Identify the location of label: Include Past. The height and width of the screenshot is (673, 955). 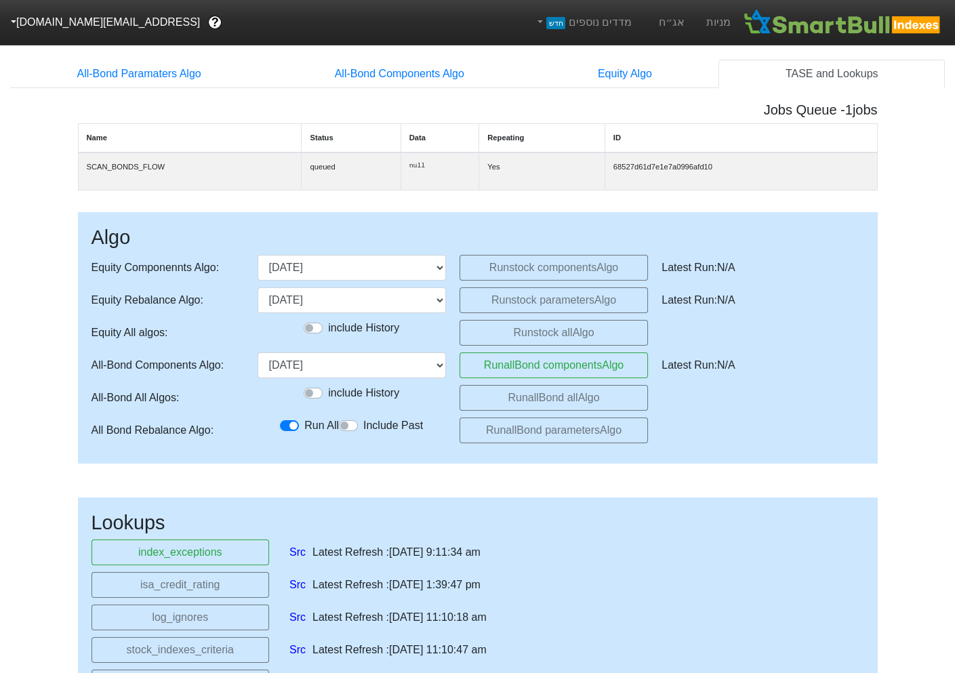
(393, 425).